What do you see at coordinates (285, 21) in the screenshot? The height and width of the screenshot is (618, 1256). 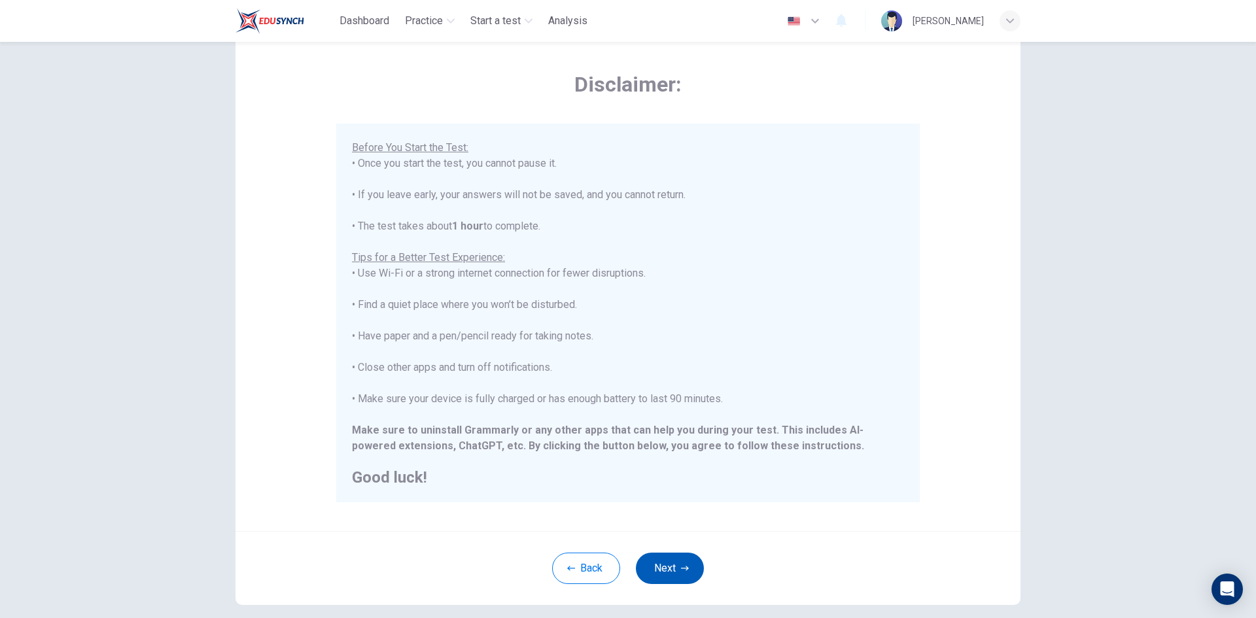 I see `a: Train Test logo` at bounding box center [285, 21].